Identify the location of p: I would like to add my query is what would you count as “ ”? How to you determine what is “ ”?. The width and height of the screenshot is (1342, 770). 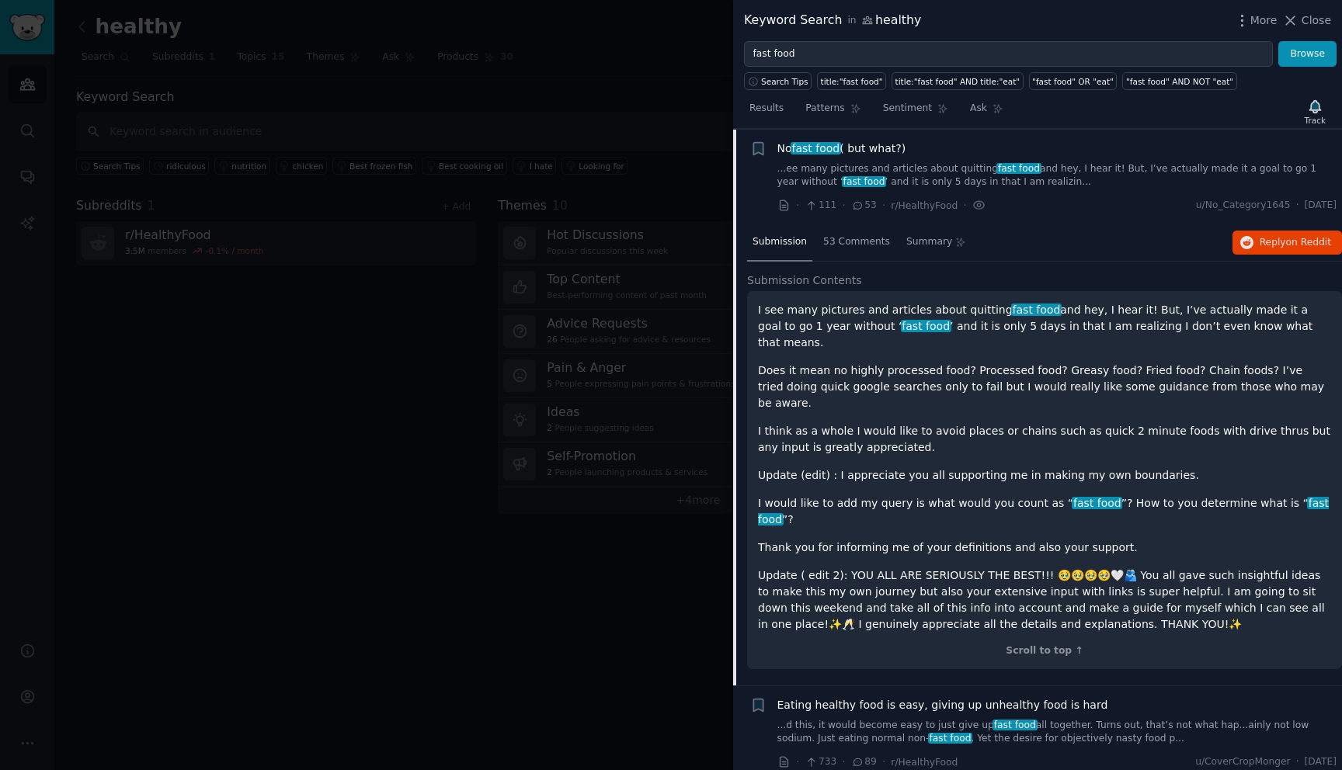
(1044, 512).